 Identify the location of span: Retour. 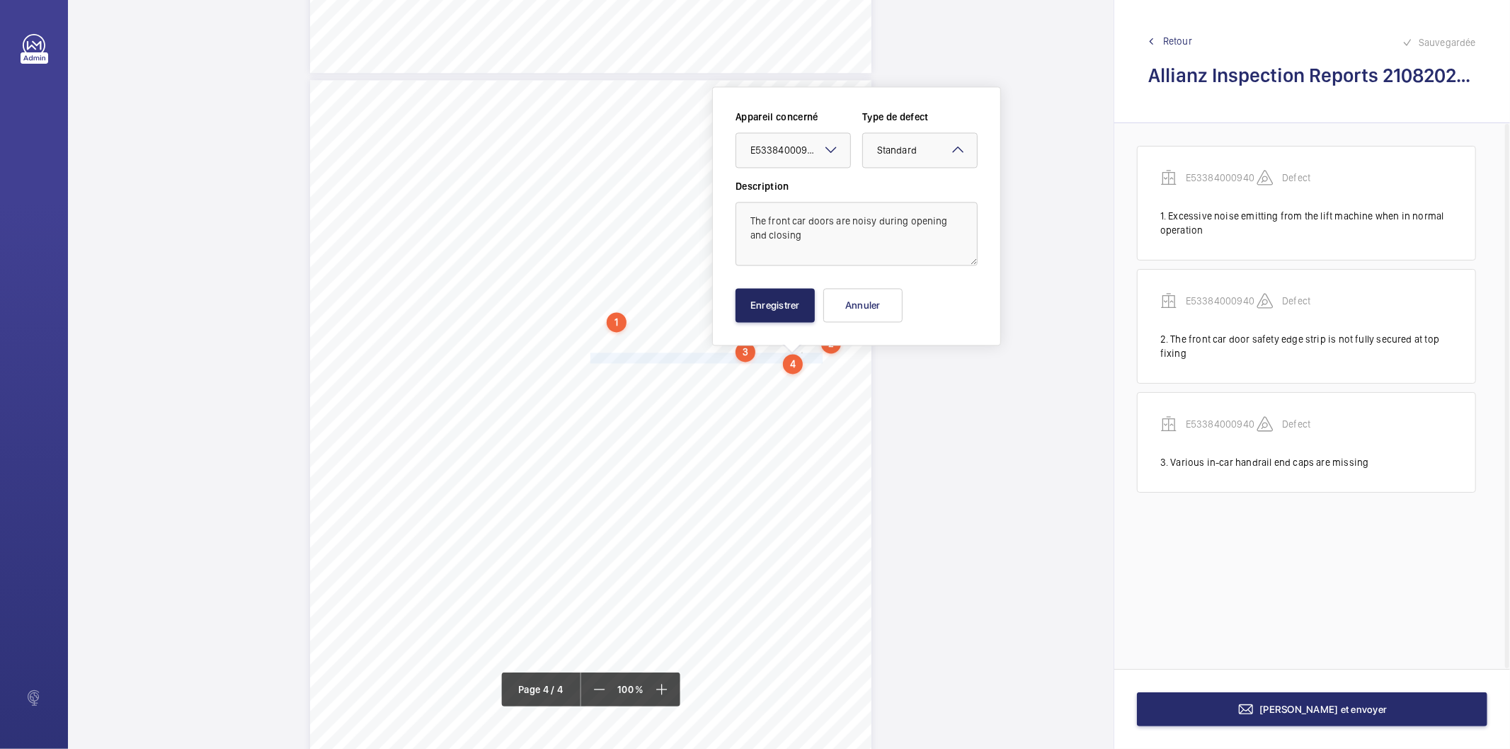
(1177, 41).